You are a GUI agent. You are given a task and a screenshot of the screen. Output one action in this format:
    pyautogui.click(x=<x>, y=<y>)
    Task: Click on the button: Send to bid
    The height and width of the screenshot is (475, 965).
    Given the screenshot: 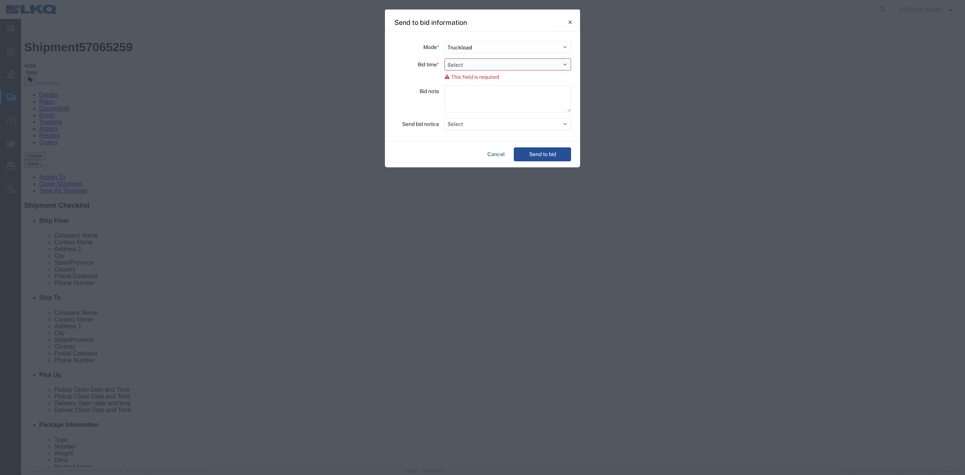 What is the action you would take?
    pyautogui.click(x=542, y=154)
    